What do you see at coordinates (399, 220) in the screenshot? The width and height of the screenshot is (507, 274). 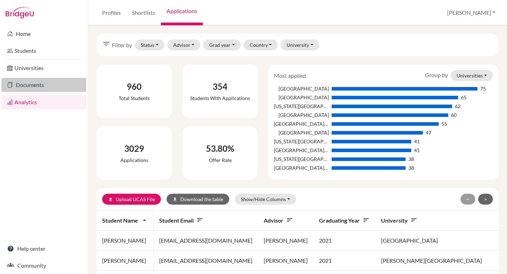 I see `span: University` at bounding box center [399, 220].